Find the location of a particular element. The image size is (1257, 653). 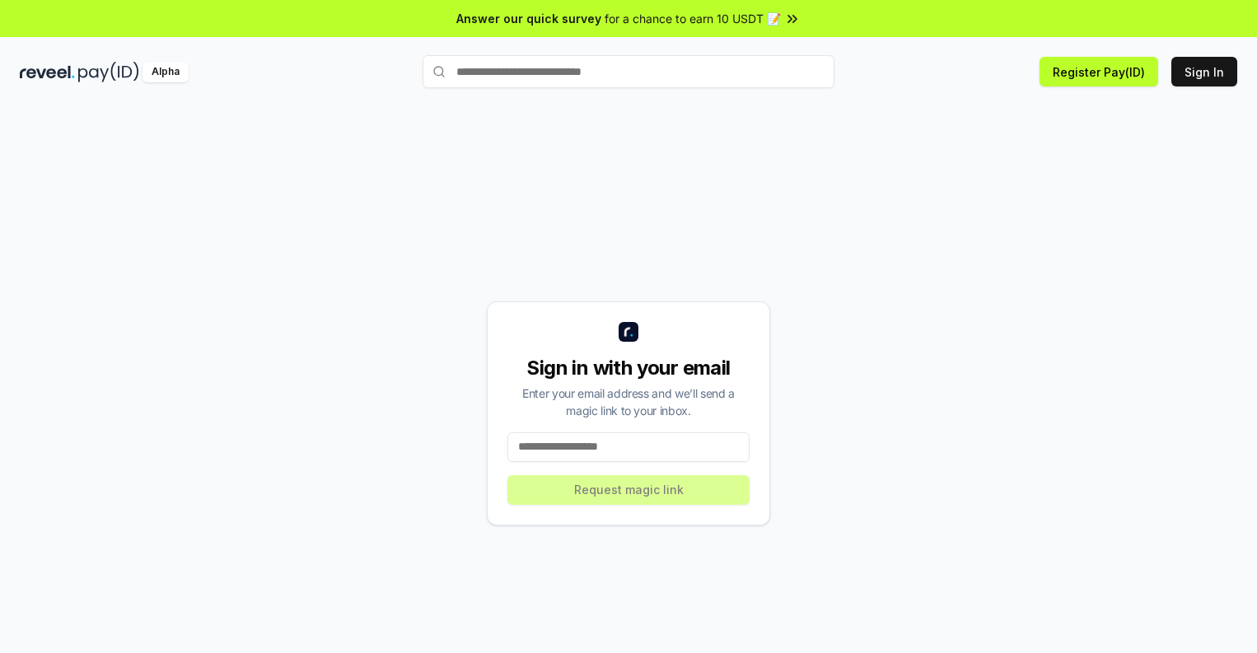

img: reveel_dark is located at coordinates (47, 72).